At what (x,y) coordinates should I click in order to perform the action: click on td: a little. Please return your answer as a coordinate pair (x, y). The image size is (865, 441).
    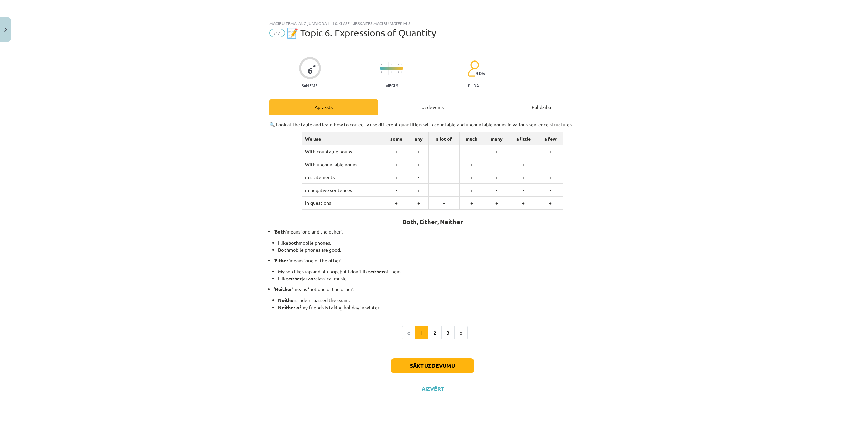
    Looking at the image, I should click on (523, 139).